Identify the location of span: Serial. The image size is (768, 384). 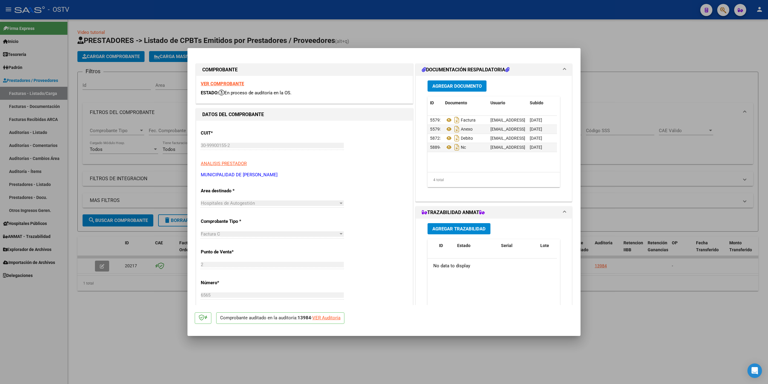
(507, 245).